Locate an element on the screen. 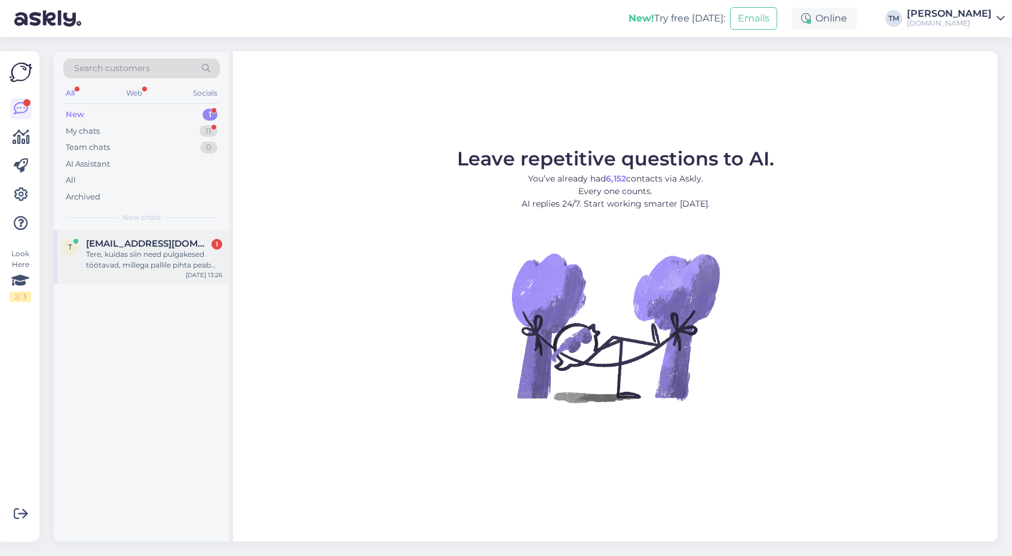 This screenshot has height=556, width=1012. img: Askly Logo is located at coordinates (21, 72).